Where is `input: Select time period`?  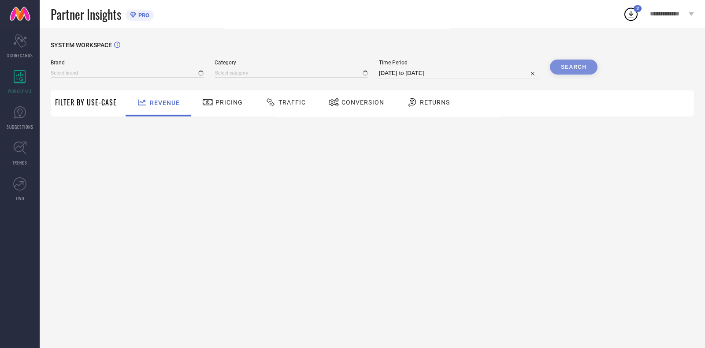
input: Select time period is located at coordinates (459, 73).